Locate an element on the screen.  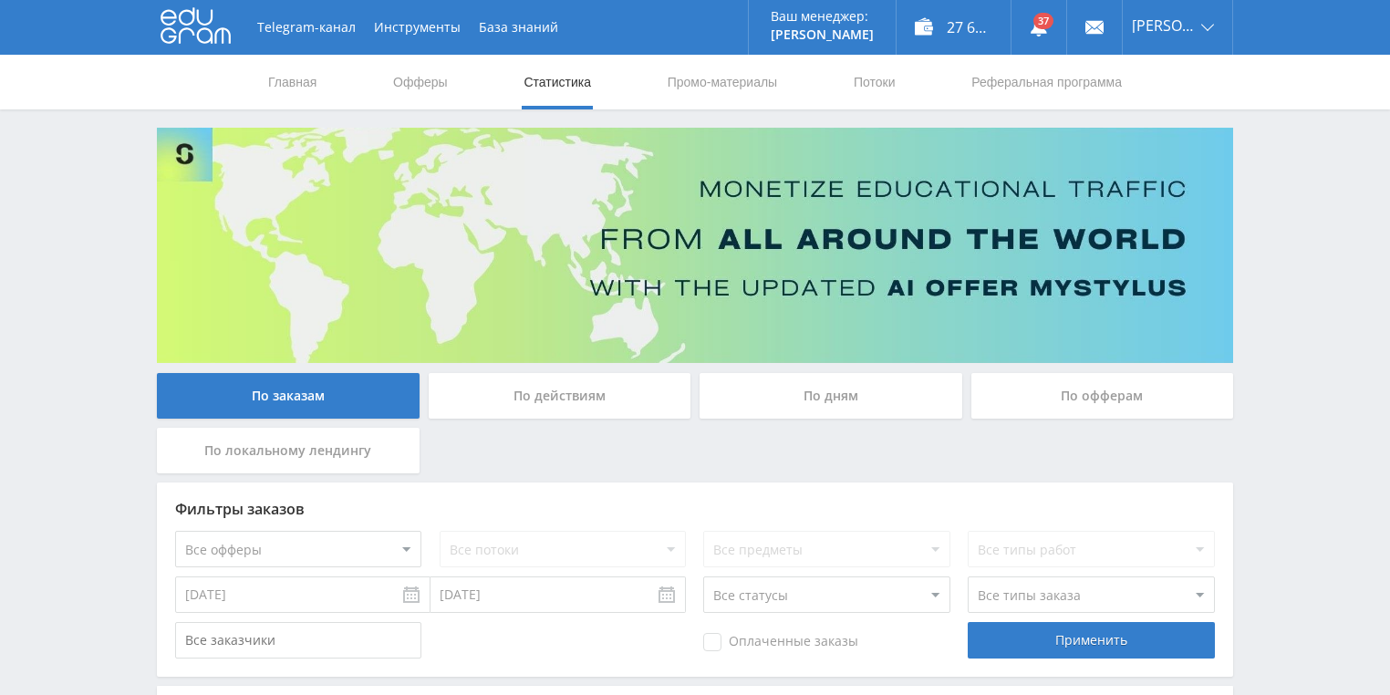
a: Реферальная программа is located at coordinates (1046, 82).